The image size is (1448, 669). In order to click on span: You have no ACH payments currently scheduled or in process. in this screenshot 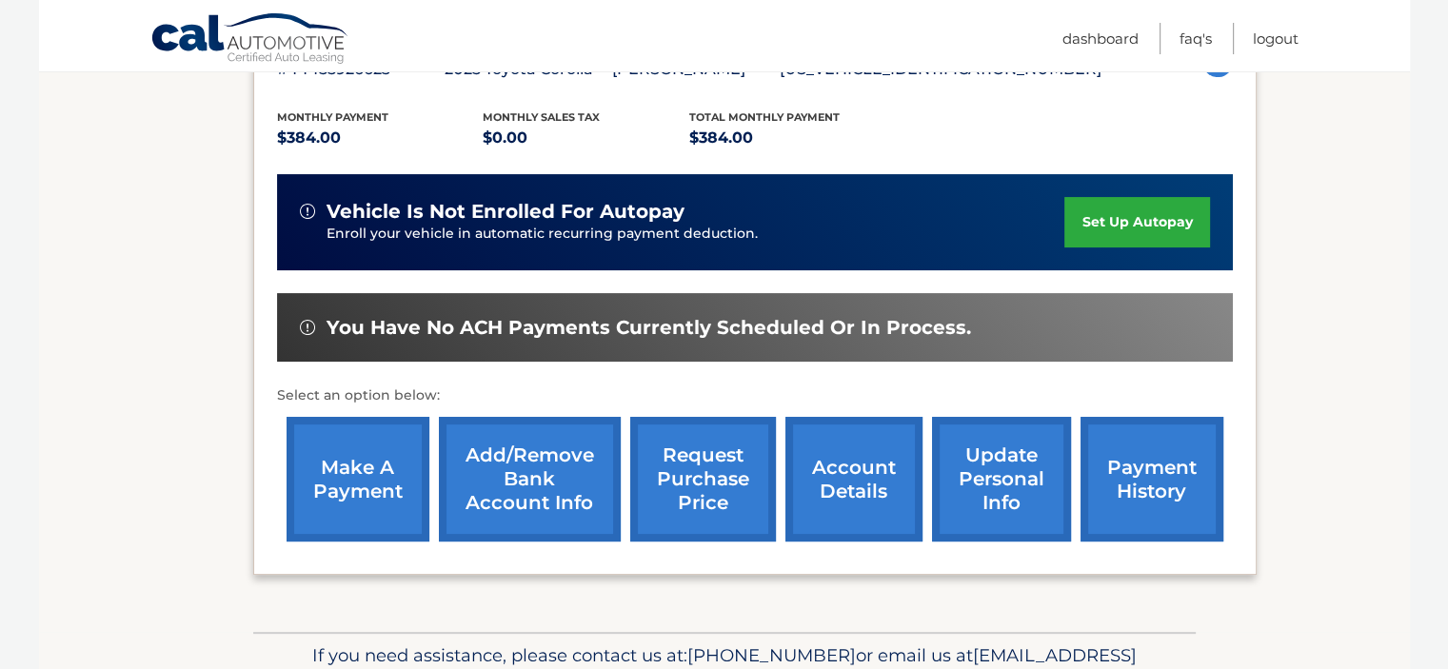, I will do `click(648, 328)`.